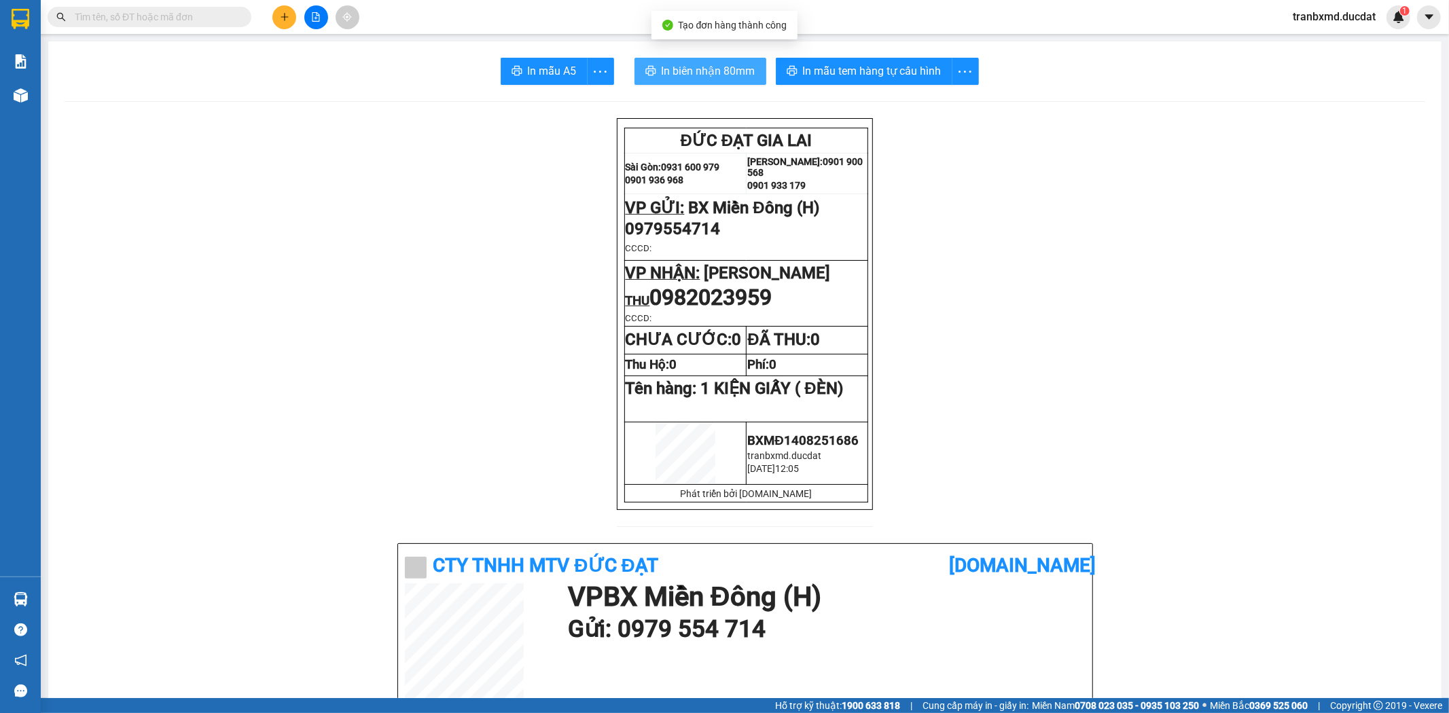 This screenshot has height=713, width=1449. I want to click on span: 0979554714, so click(673, 229).